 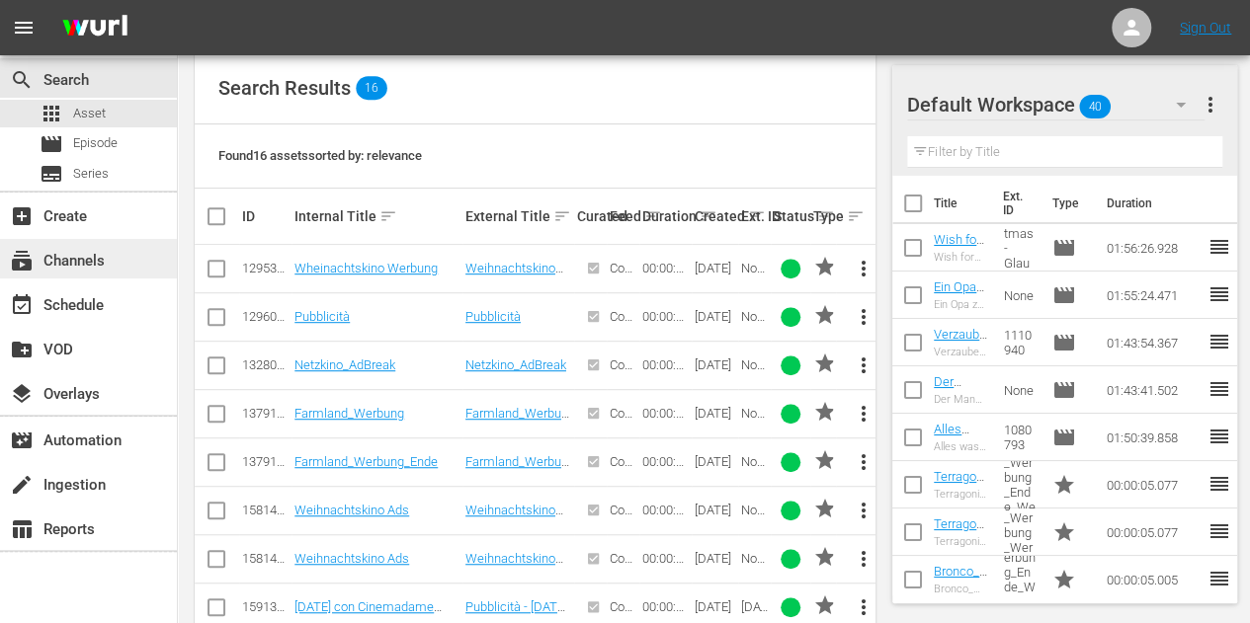 What do you see at coordinates (1154, 203) in the screenshot?
I see `th: Duration` at bounding box center [1154, 203].